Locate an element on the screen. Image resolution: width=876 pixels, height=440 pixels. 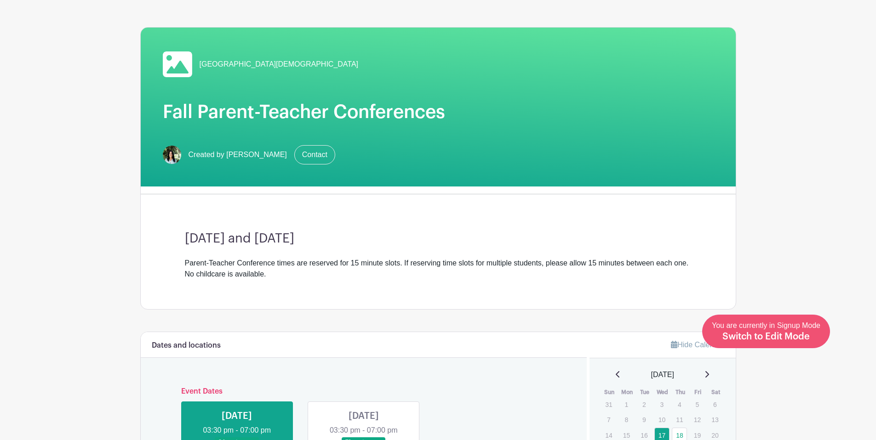
p: 2 is located at coordinates (644, 405).